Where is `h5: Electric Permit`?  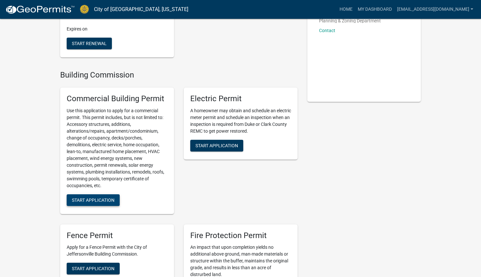
h5: Electric Permit is located at coordinates (240, 99).